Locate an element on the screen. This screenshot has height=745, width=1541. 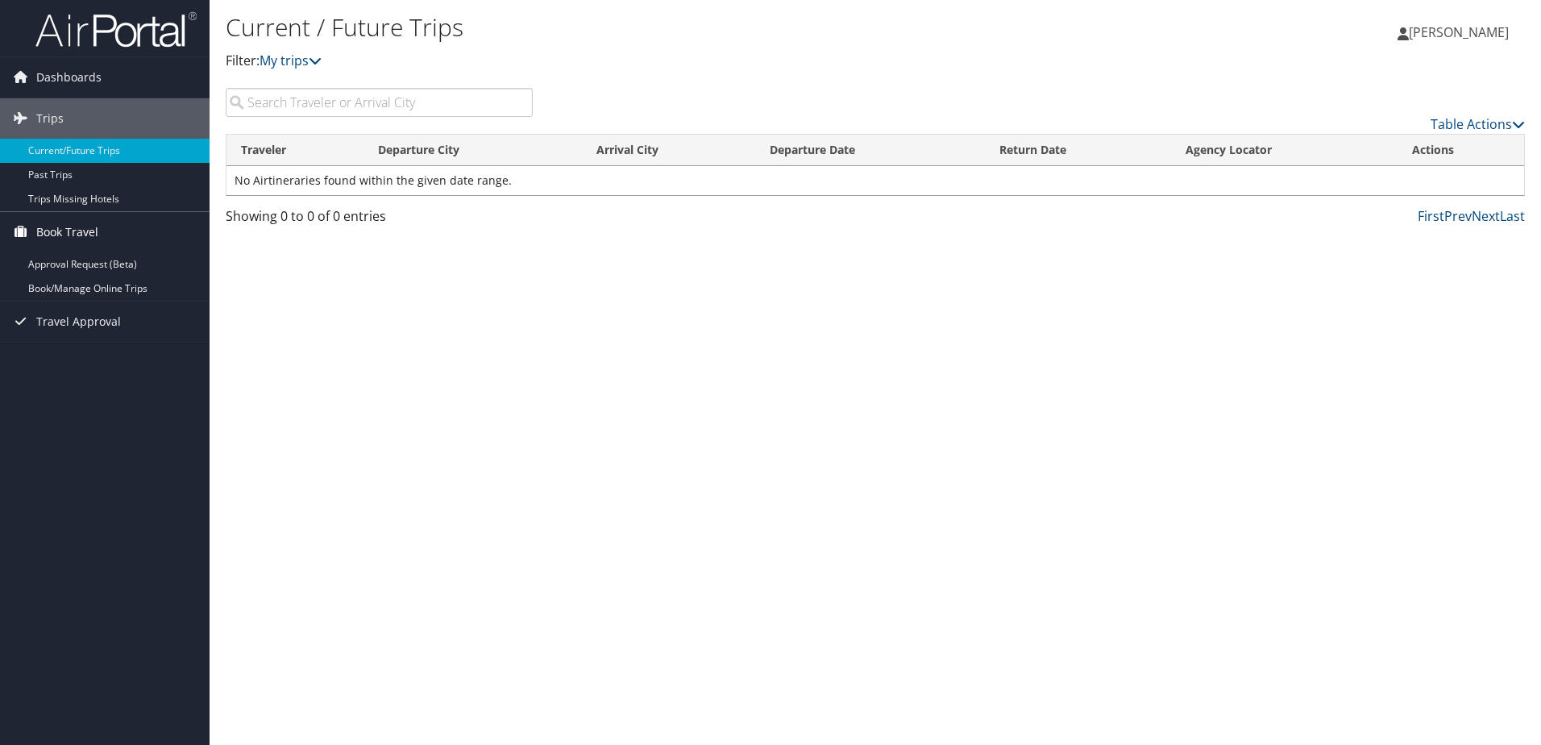
th: Actions is located at coordinates (1461, 150).